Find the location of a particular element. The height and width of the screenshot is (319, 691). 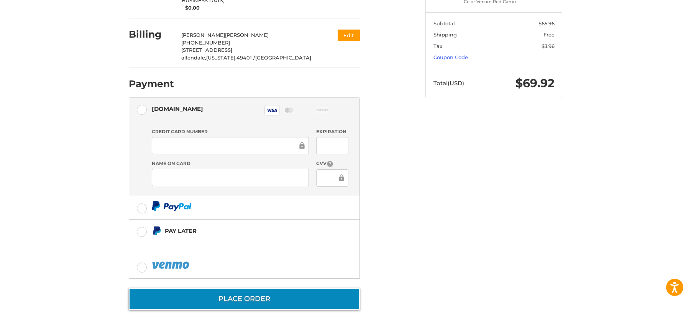

span: Shipping is located at coordinates (445, 35).